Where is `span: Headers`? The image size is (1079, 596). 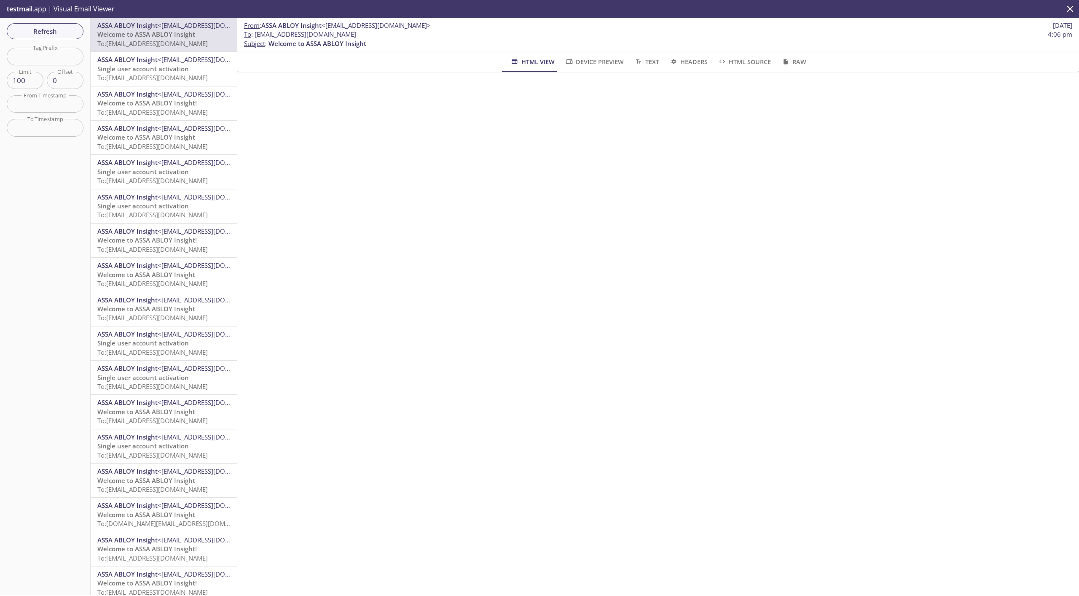
span: Headers is located at coordinates (689, 62).